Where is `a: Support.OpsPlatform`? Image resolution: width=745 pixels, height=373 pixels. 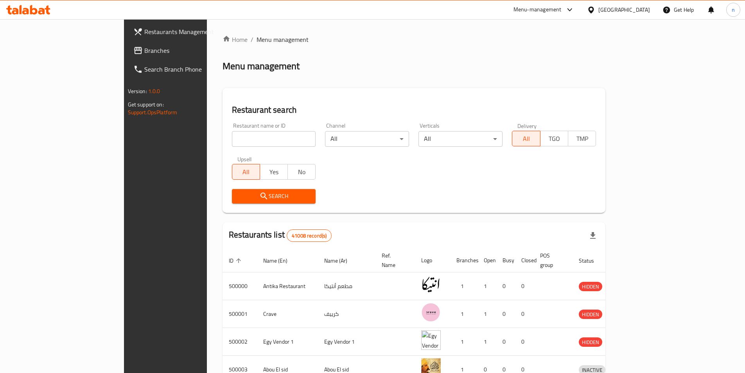
a: Support.OpsPlatform is located at coordinates (153, 112).